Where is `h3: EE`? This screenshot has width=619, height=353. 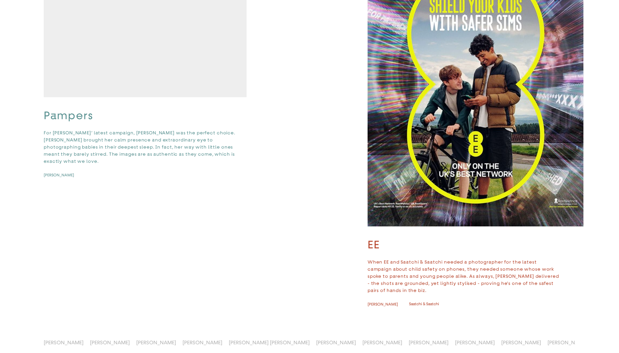
h3: EE is located at coordinates (475, 245).